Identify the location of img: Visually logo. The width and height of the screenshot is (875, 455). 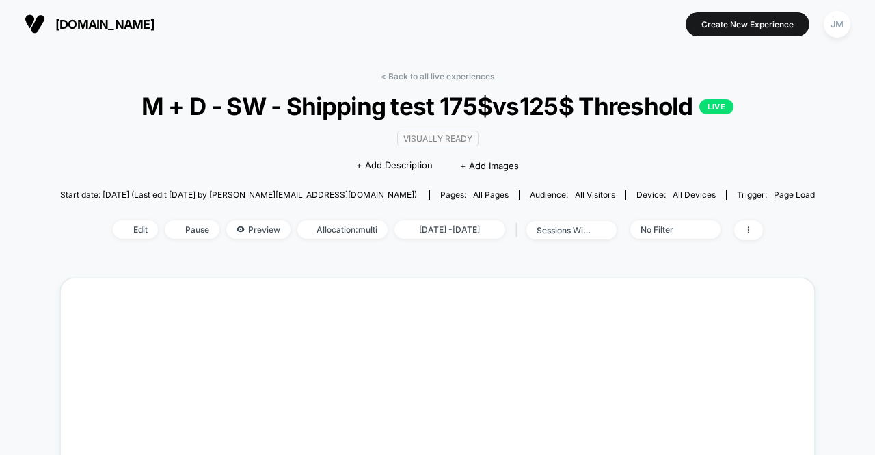
(35, 24).